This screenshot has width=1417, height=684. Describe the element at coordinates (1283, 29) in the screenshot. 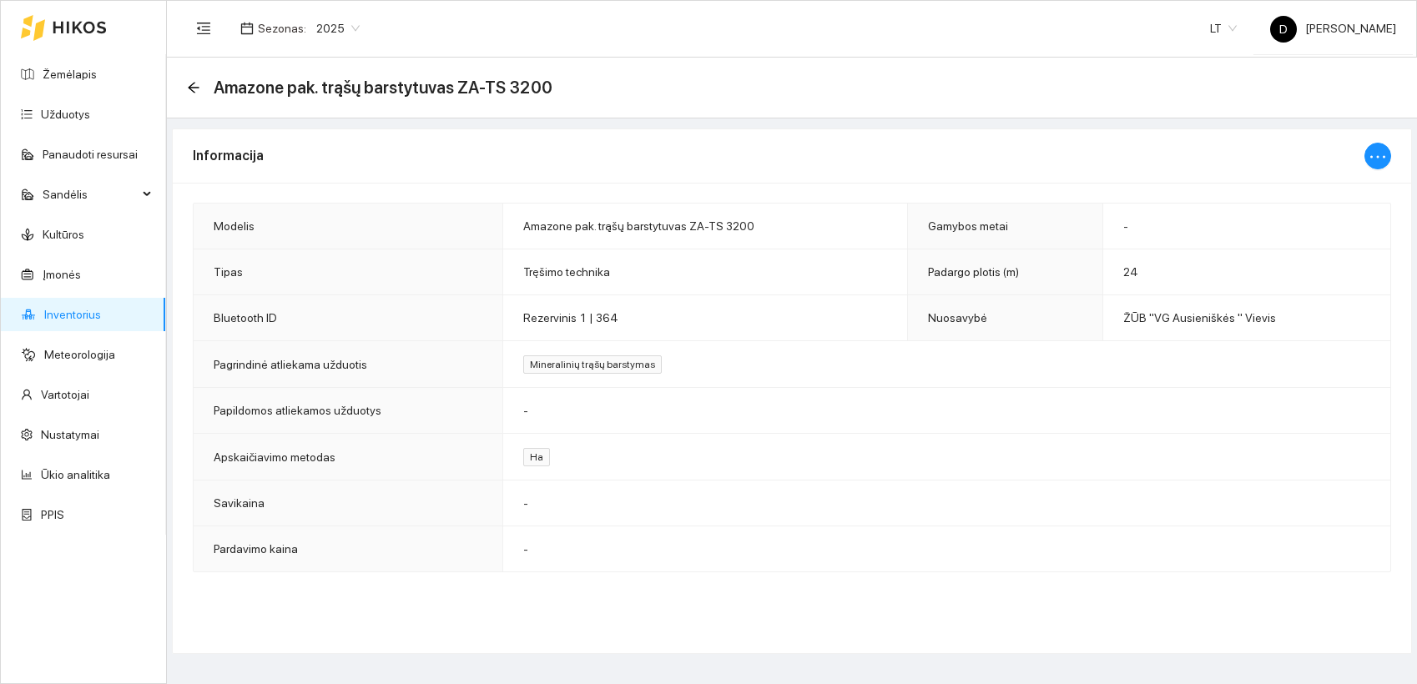

I see `span: D` at that location.